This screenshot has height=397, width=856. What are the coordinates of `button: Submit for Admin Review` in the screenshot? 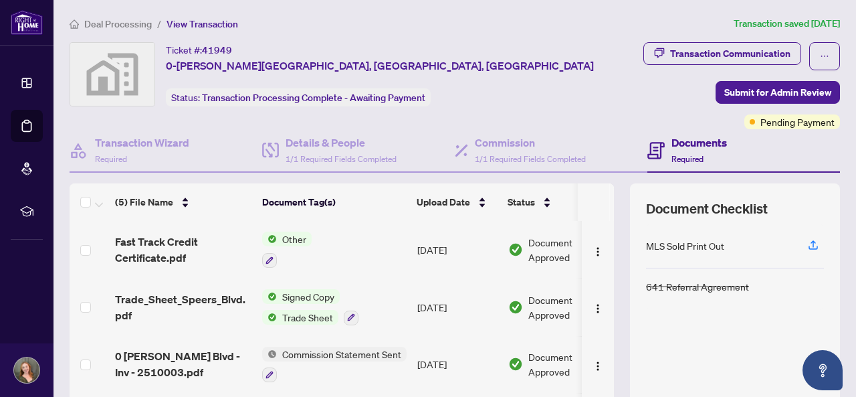 It's located at (778, 92).